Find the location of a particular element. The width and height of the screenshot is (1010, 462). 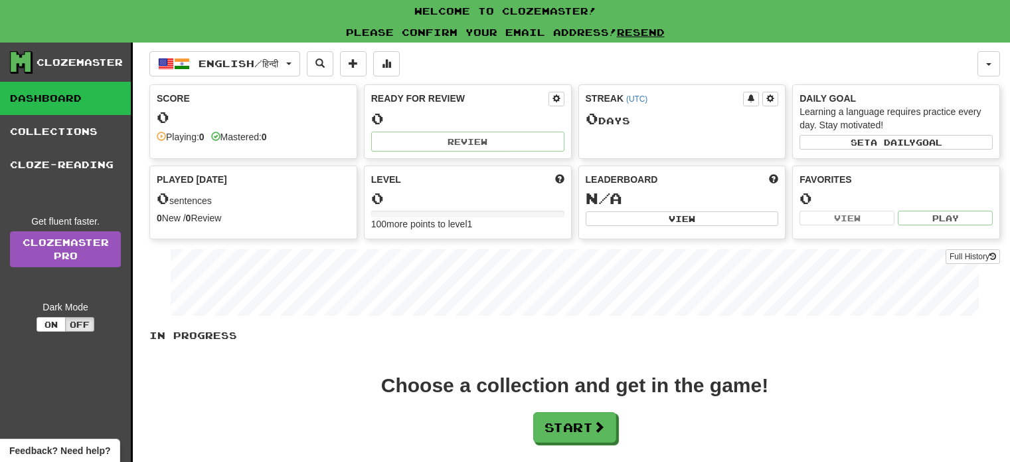

button: More stats is located at coordinates (387, 64).